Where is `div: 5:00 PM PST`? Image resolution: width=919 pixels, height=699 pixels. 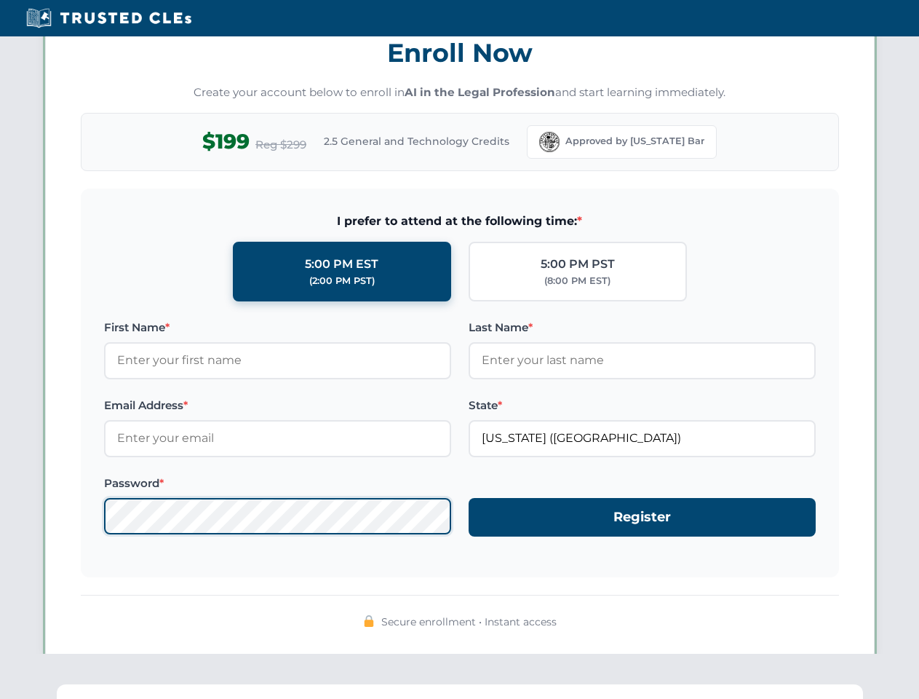
div: 5:00 PM PST is located at coordinates (578, 264).